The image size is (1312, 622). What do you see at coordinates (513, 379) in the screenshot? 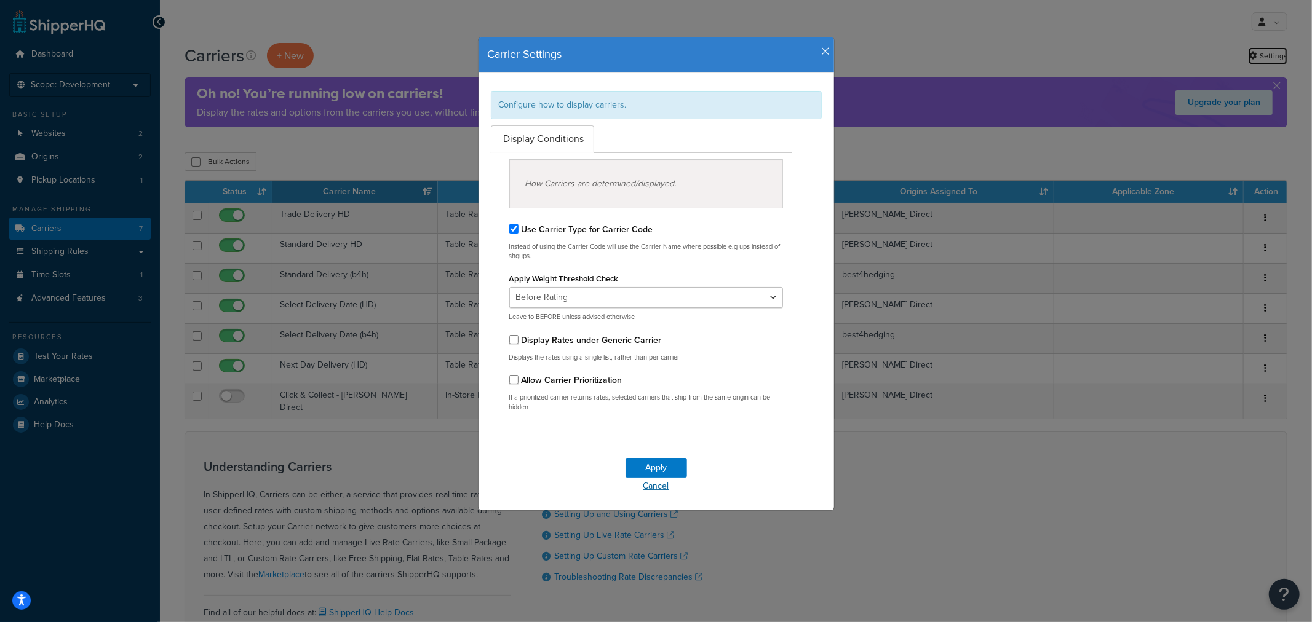
I see `input: Allow Carrier Prioritization` at bounding box center [513, 379].